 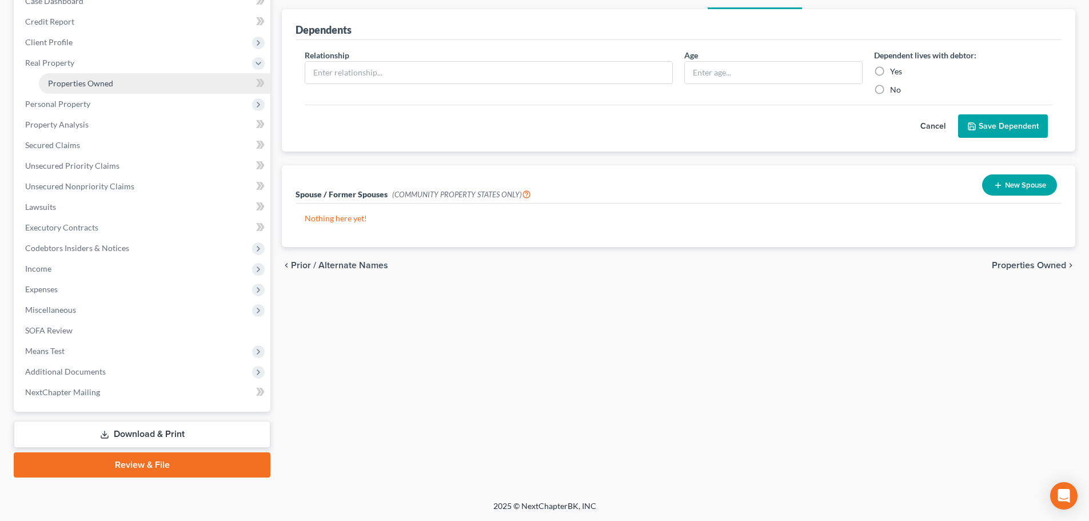 What do you see at coordinates (58, 103) in the screenshot?
I see `span: Personal Property` at bounding box center [58, 103].